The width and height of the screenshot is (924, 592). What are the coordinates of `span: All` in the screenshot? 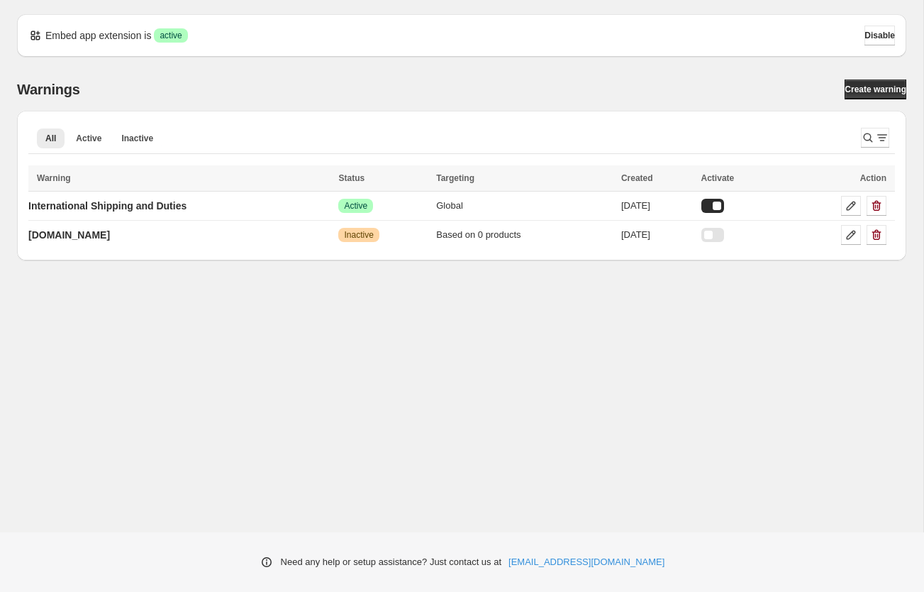 It's located at (50, 138).